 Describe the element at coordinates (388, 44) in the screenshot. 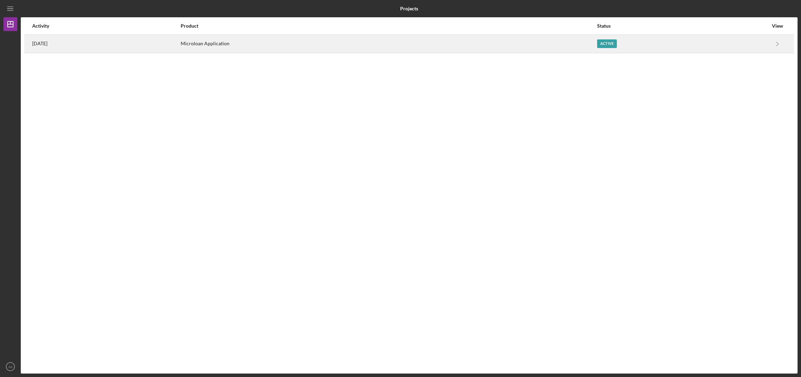

I see `div: Microloan Application` at that location.